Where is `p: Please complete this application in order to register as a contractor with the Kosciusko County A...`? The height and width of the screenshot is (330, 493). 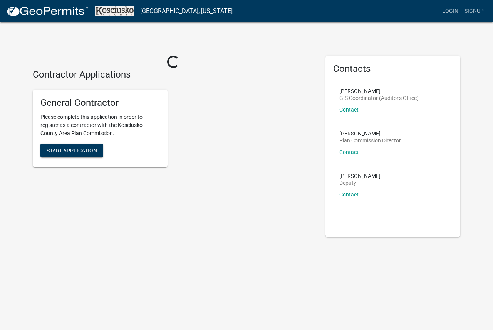 p: Please complete this application in order to register as a contractor with the Kosciusko County A... is located at coordinates (100, 125).